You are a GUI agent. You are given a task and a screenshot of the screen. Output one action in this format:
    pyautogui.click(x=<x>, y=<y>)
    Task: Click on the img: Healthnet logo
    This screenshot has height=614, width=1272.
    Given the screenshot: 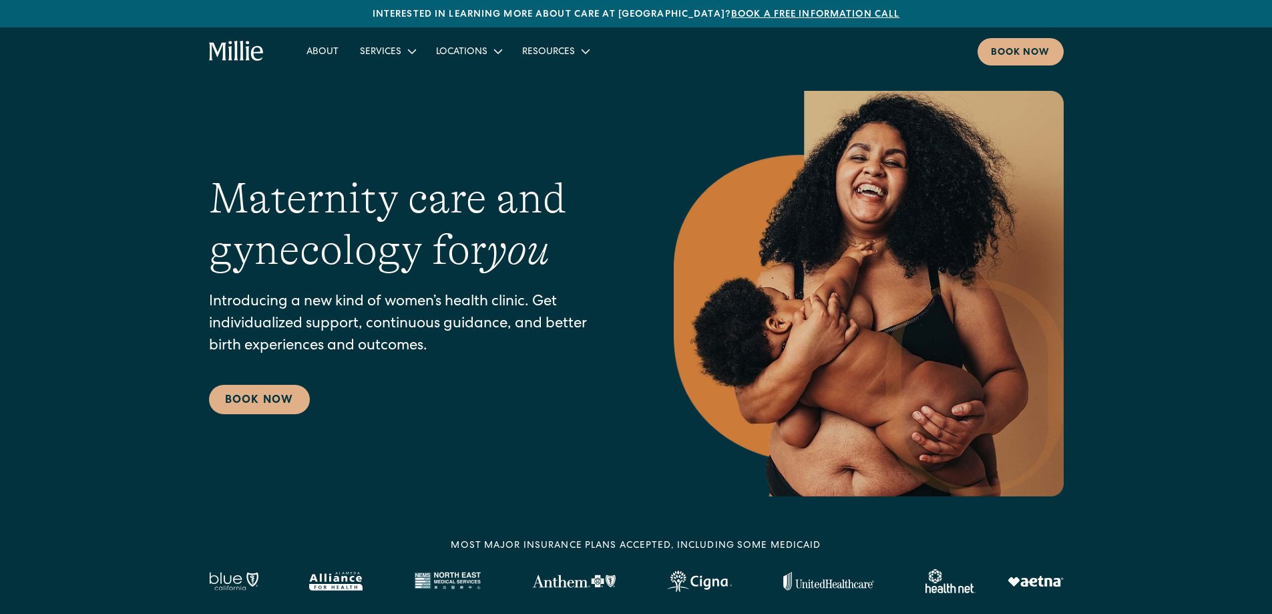 What is the action you would take?
    pyautogui.click(x=950, y=581)
    